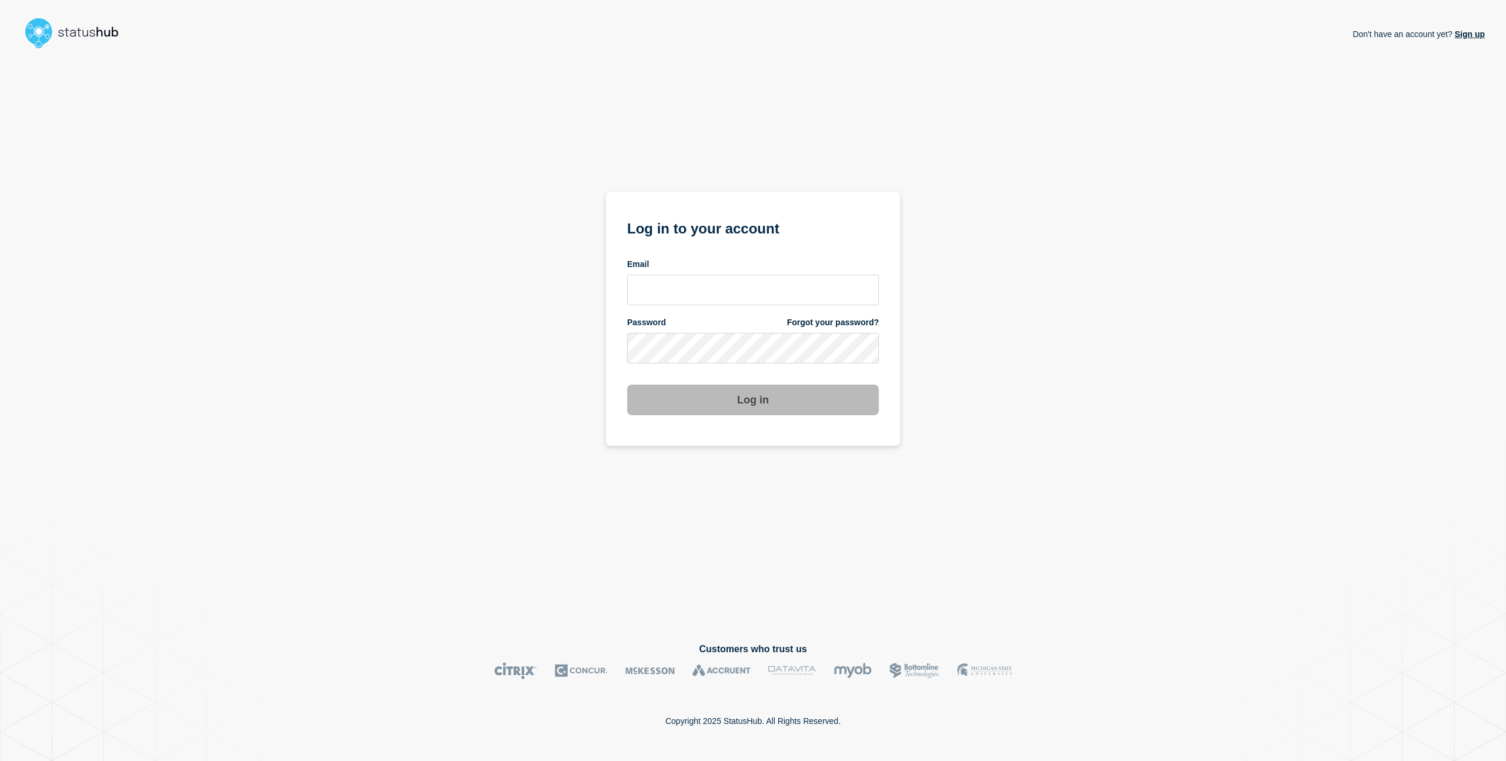 The width and height of the screenshot is (1506, 761). I want to click on input: email input, so click(753, 290).